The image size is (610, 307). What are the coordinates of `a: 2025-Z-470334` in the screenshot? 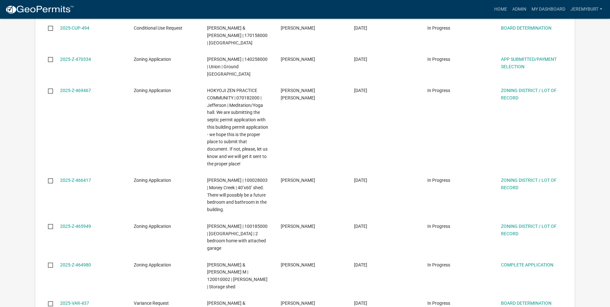 It's located at (76, 59).